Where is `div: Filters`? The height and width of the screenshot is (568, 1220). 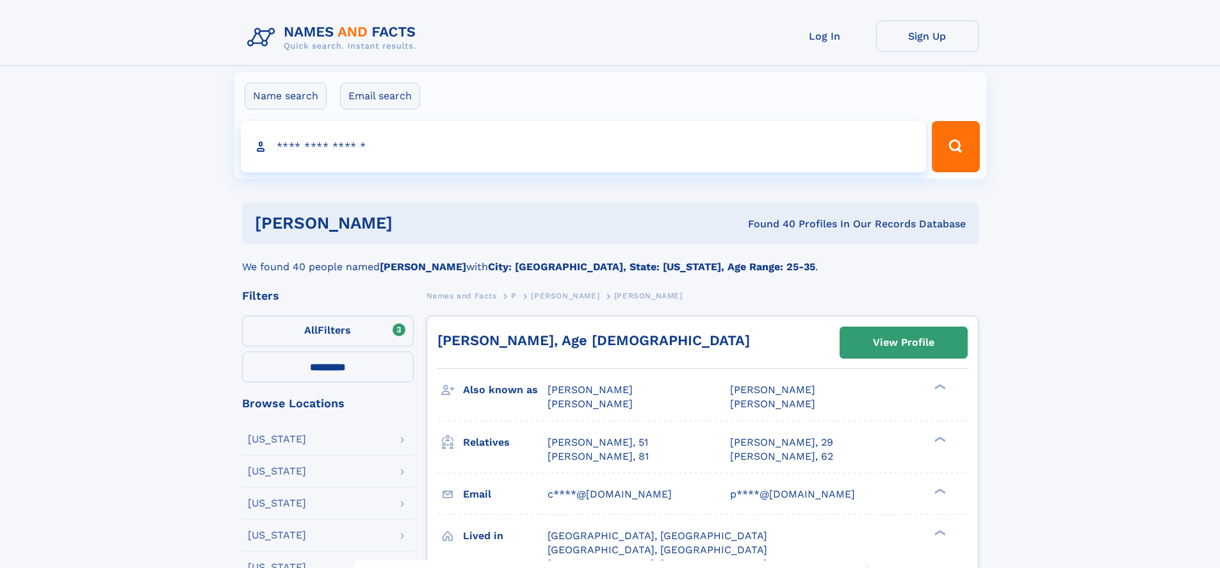 div: Filters is located at coordinates (328, 296).